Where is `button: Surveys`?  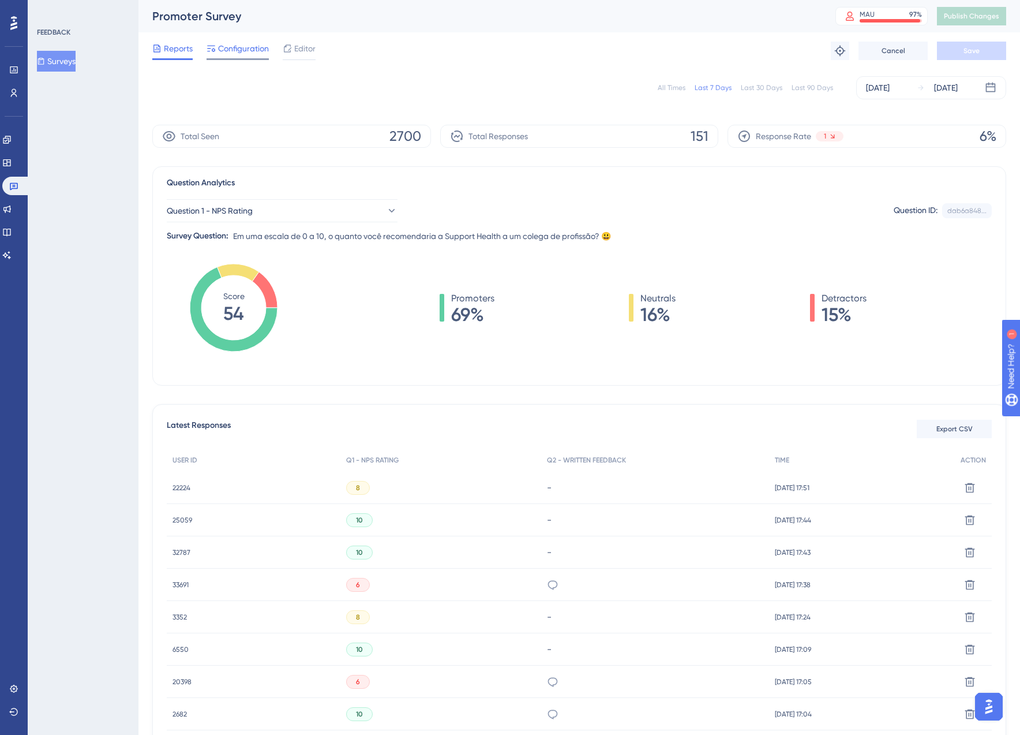 button: Surveys is located at coordinates (56, 61).